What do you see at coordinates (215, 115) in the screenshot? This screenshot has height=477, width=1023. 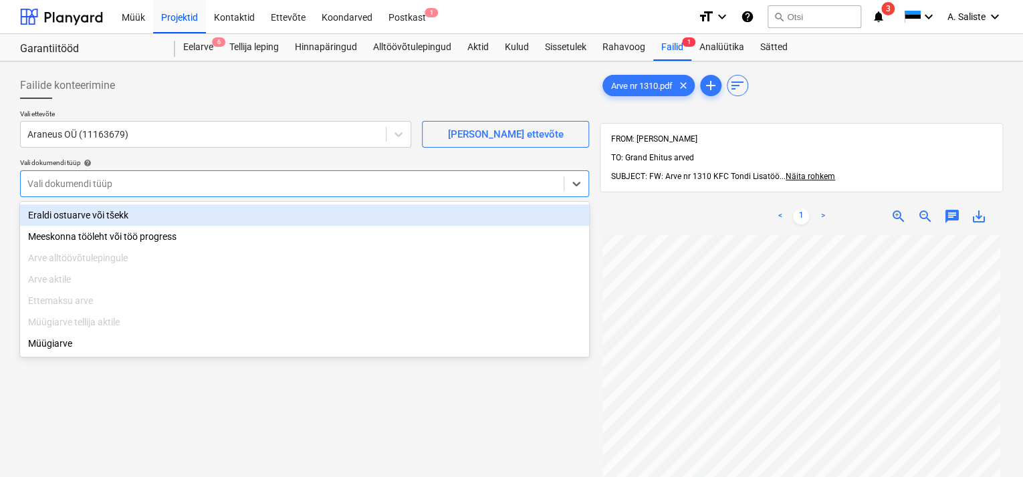 I see `p: Vali ettevõte` at bounding box center [215, 115].